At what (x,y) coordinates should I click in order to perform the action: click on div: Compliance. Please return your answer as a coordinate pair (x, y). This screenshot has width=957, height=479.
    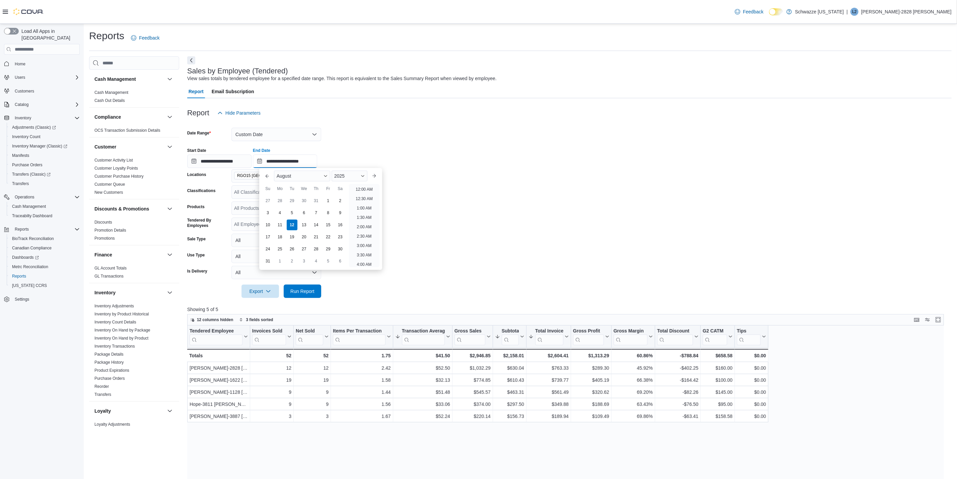
    Looking at the image, I should click on (134, 132).